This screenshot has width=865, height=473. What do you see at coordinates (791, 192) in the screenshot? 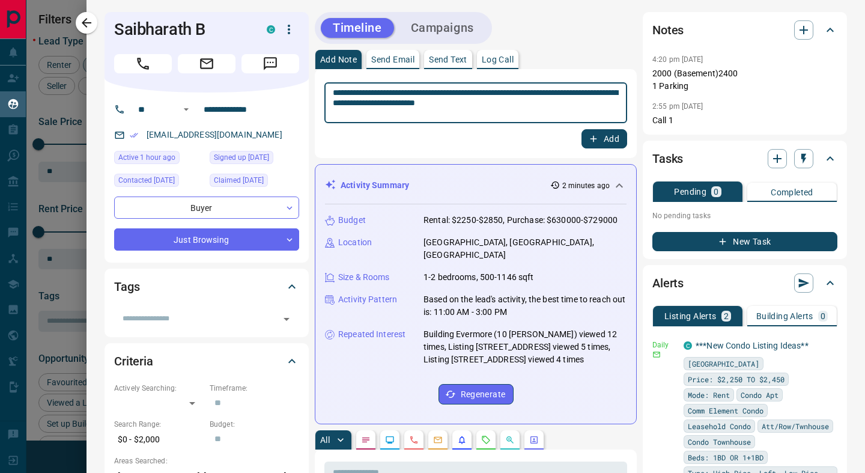
I see `p: Completed` at bounding box center [791, 192].